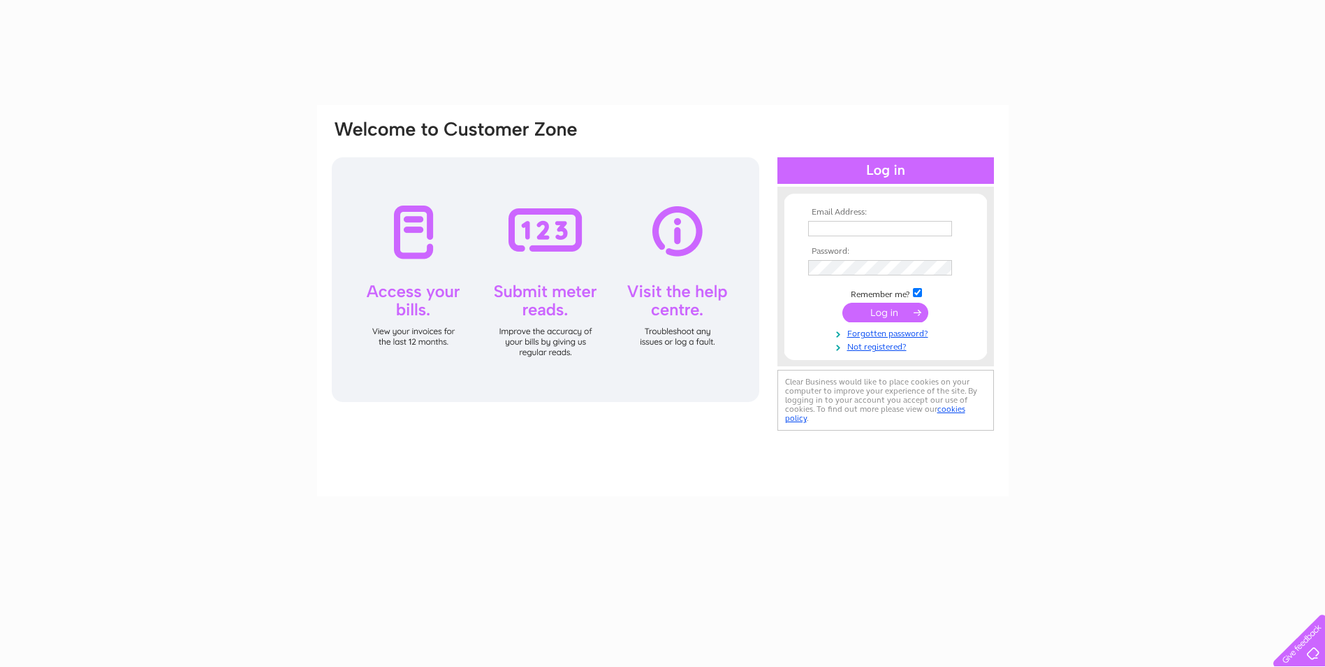 The width and height of the screenshot is (1325, 667). What do you see at coordinates (886, 212) in the screenshot?
I see `th: Email Address:` at bounding box center [886, 212].